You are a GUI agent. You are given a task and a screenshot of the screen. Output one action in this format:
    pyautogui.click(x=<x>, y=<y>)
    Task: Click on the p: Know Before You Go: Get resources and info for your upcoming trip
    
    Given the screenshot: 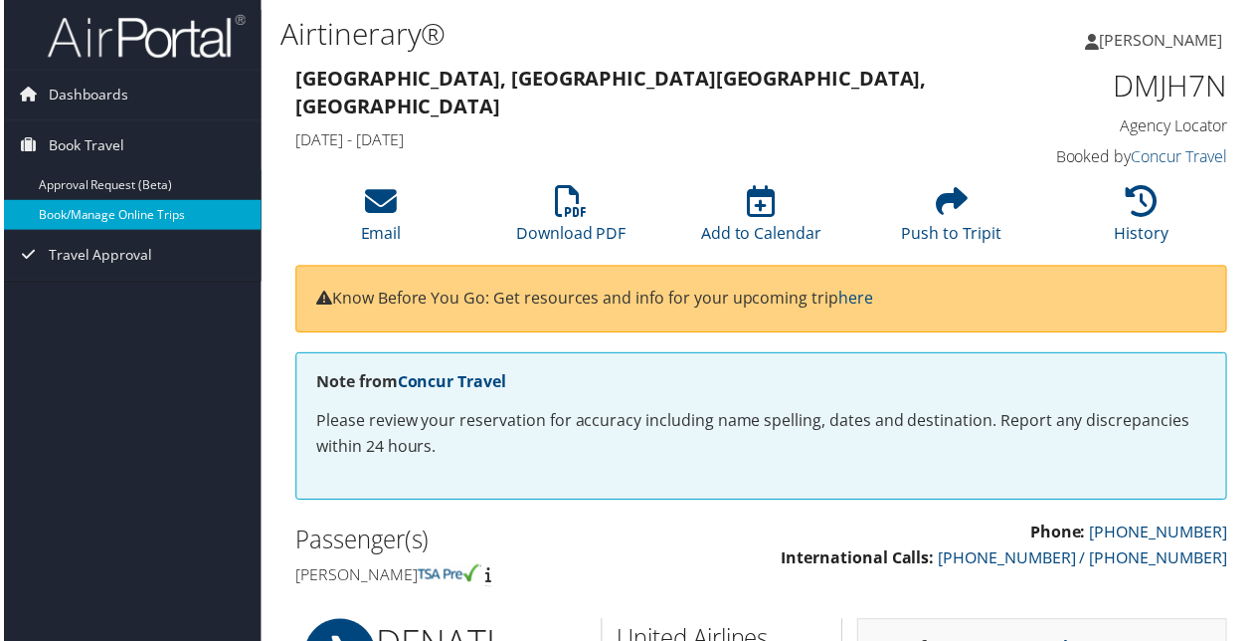 What is the action you would take?
    pyautogui.click(x=762, y=300)
    